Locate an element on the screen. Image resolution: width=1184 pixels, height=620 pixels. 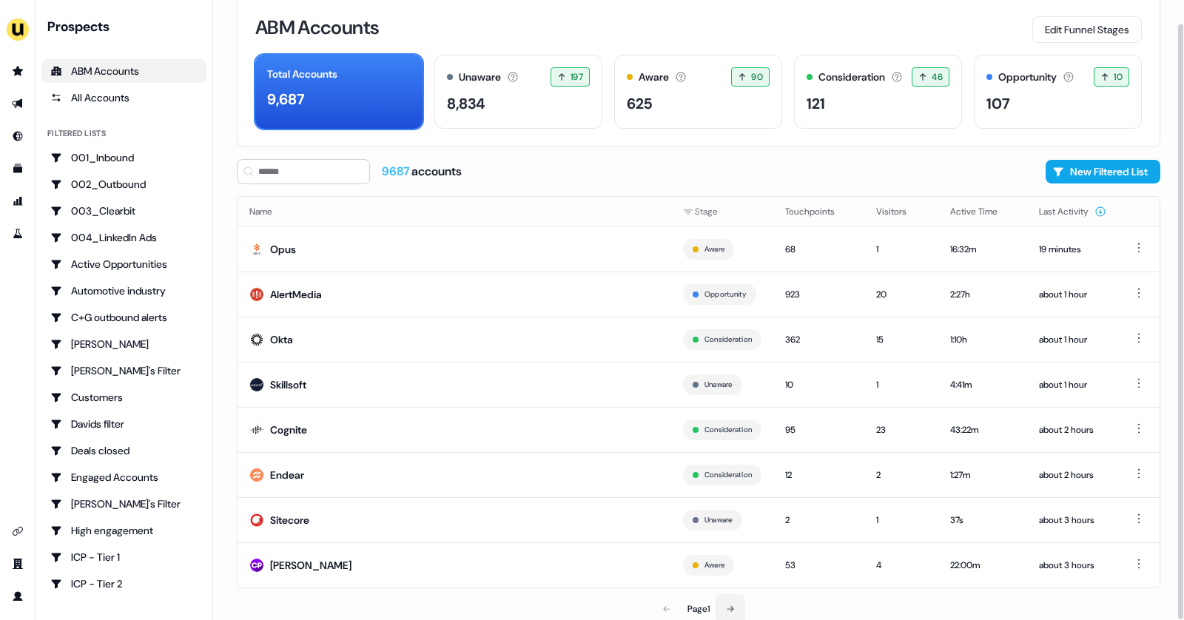
div: 2 is located at coordinates (819, 520).